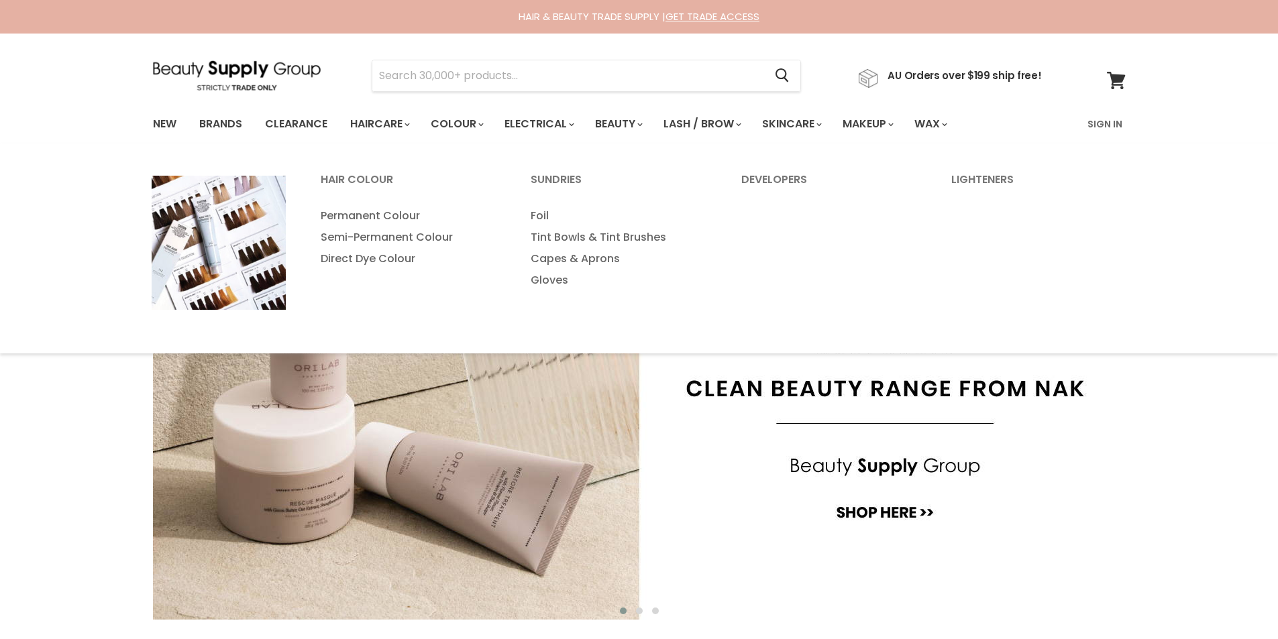 The width and height of the screenshot is (1278, 639). What do you see at coordinates (408, 216) in the screenshot?
I see `a: Permanent Colour` at bounding box center [408, 216].